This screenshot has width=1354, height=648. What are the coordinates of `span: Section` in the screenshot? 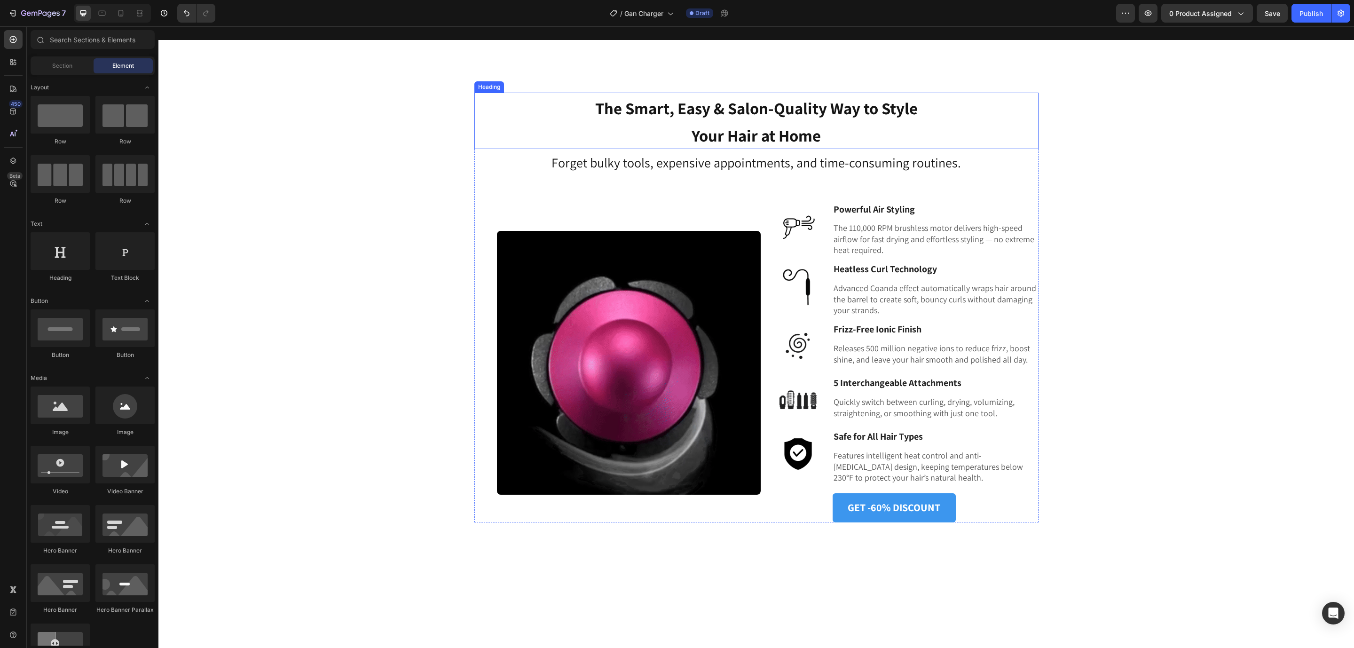 It's located at (62, 66).